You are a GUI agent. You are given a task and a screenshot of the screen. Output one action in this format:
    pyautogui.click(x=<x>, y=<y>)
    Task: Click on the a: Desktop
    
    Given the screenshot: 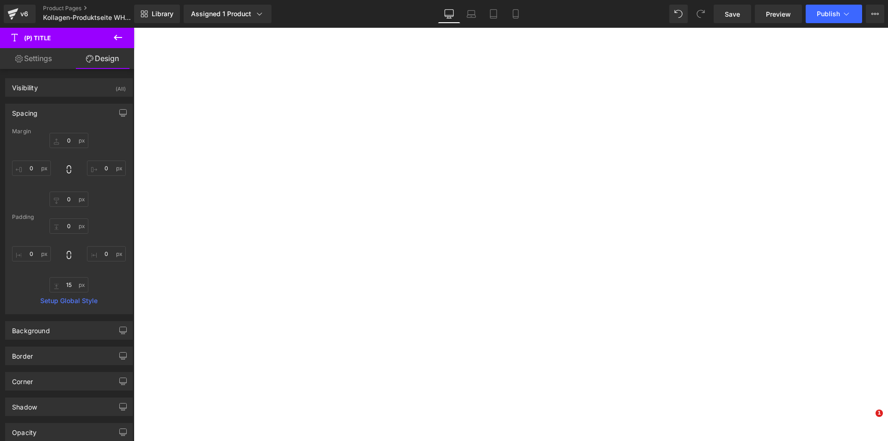 What is the action you would take?
    pyautogui.click(x=449, y=14)
    